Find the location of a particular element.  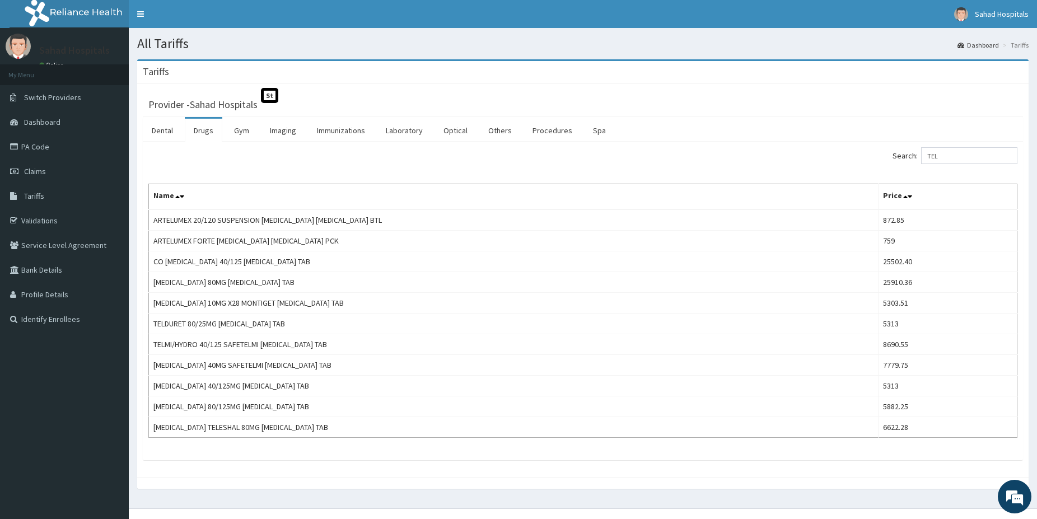

span: Claims is located at coordinates (35, 171).